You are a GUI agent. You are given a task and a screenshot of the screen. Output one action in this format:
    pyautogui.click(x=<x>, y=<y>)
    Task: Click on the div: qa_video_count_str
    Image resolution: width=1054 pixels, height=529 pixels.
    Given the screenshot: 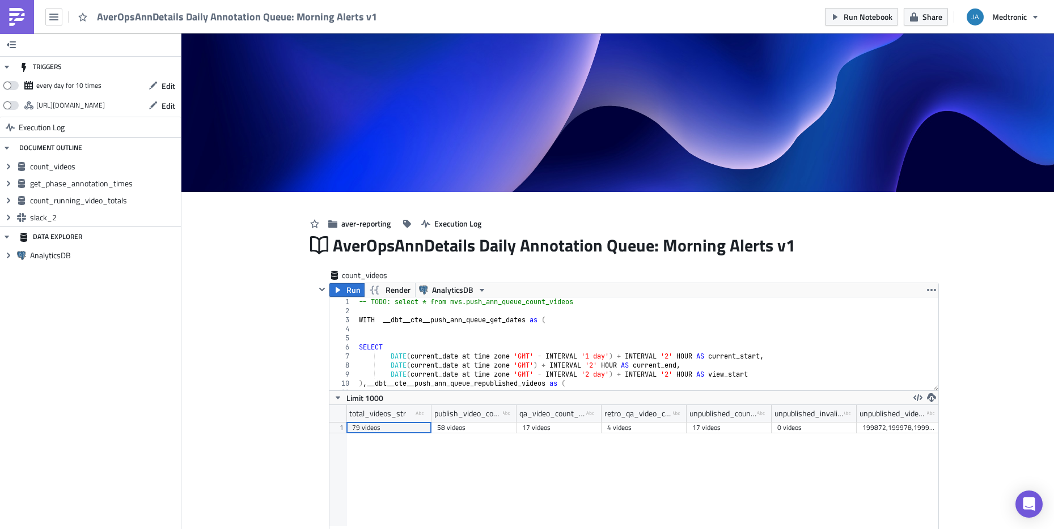 What is the action you would take?
    pyautogui.click(x=553, y=414)
    